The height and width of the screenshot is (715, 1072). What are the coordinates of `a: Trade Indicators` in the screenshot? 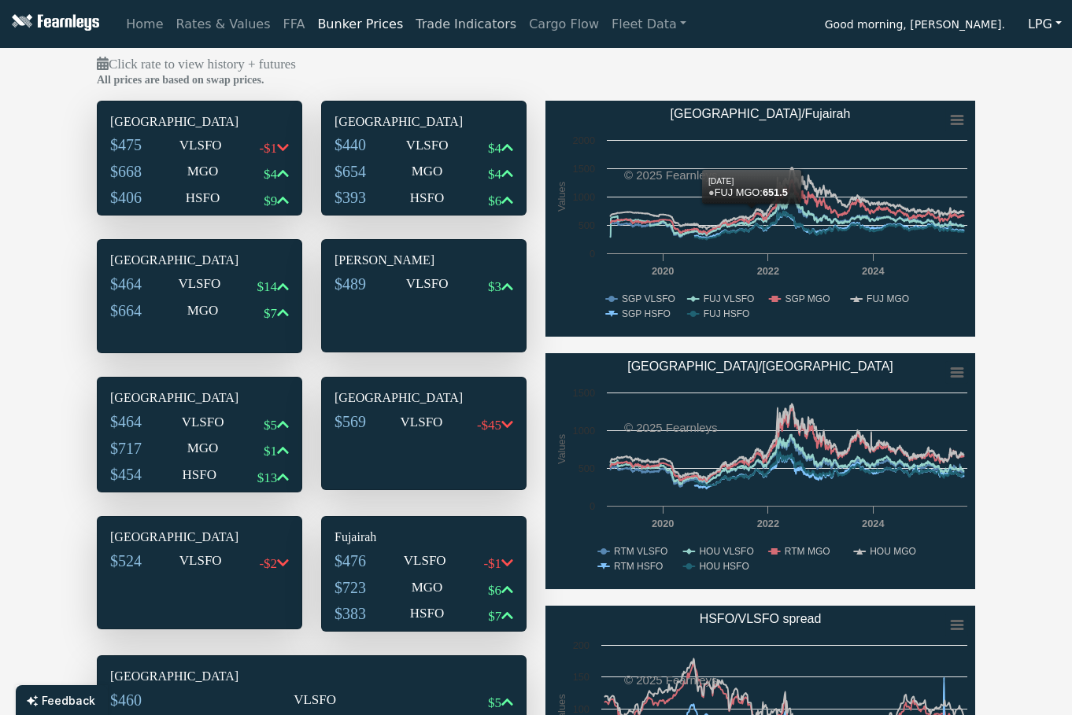 It's located at (466, 24).